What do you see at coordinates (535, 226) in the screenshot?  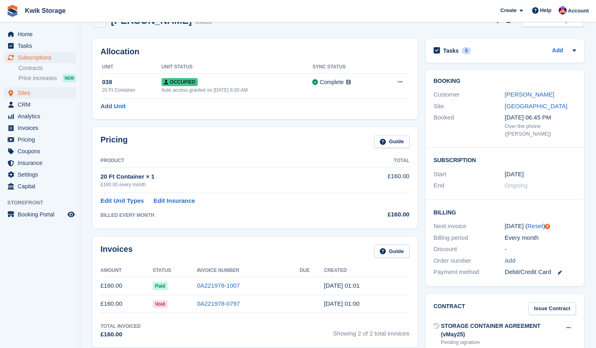 I see `a: Reset` at bounding box center [535, 226].